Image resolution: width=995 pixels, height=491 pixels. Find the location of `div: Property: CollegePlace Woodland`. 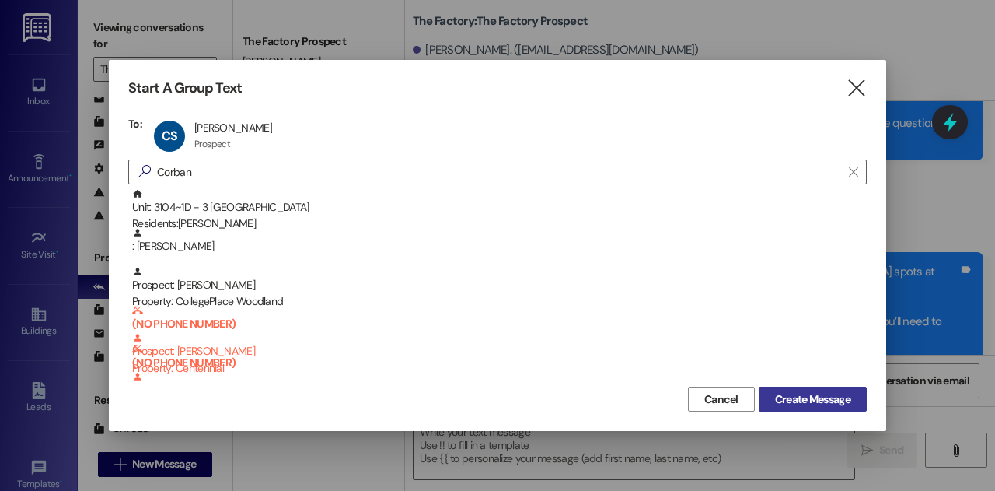

div: Property: CollegePlace Woodland is located at coordinates (499, 301).